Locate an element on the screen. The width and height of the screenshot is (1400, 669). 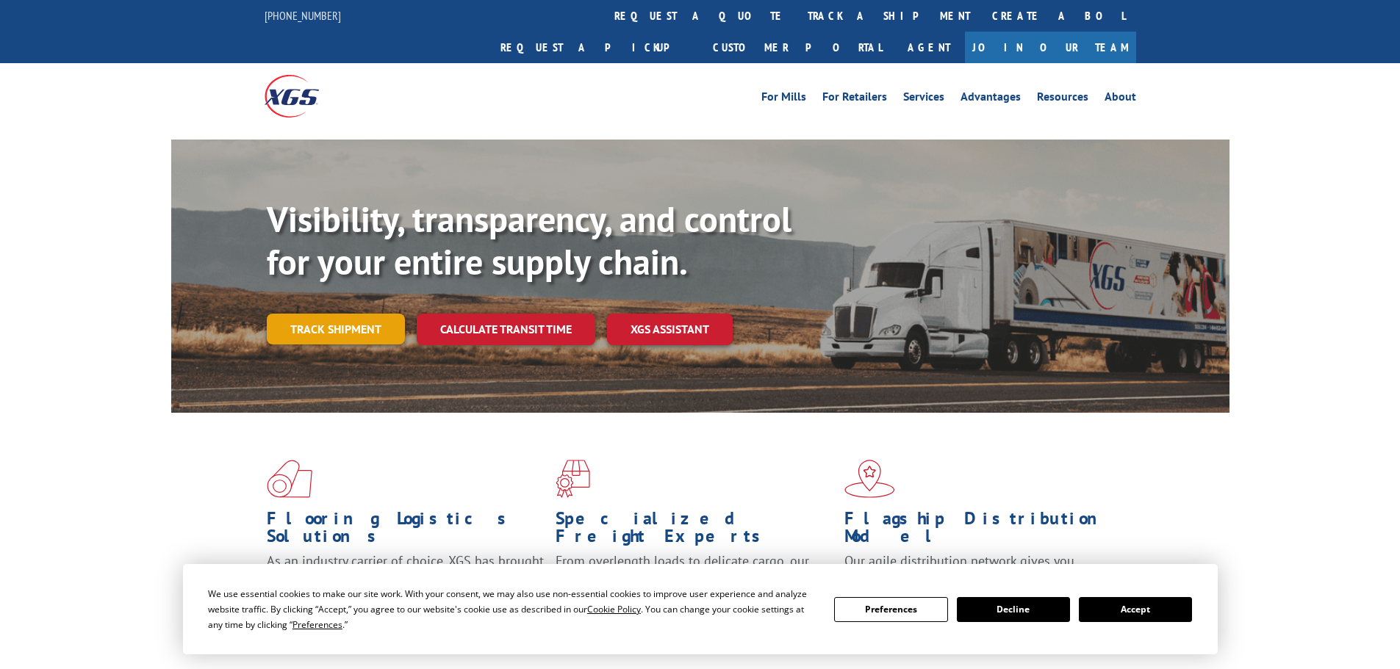
p: From overlength loads to delicate cargo, our experienced staff knows the best way to move your fr... is located at coordinates (694, 585).